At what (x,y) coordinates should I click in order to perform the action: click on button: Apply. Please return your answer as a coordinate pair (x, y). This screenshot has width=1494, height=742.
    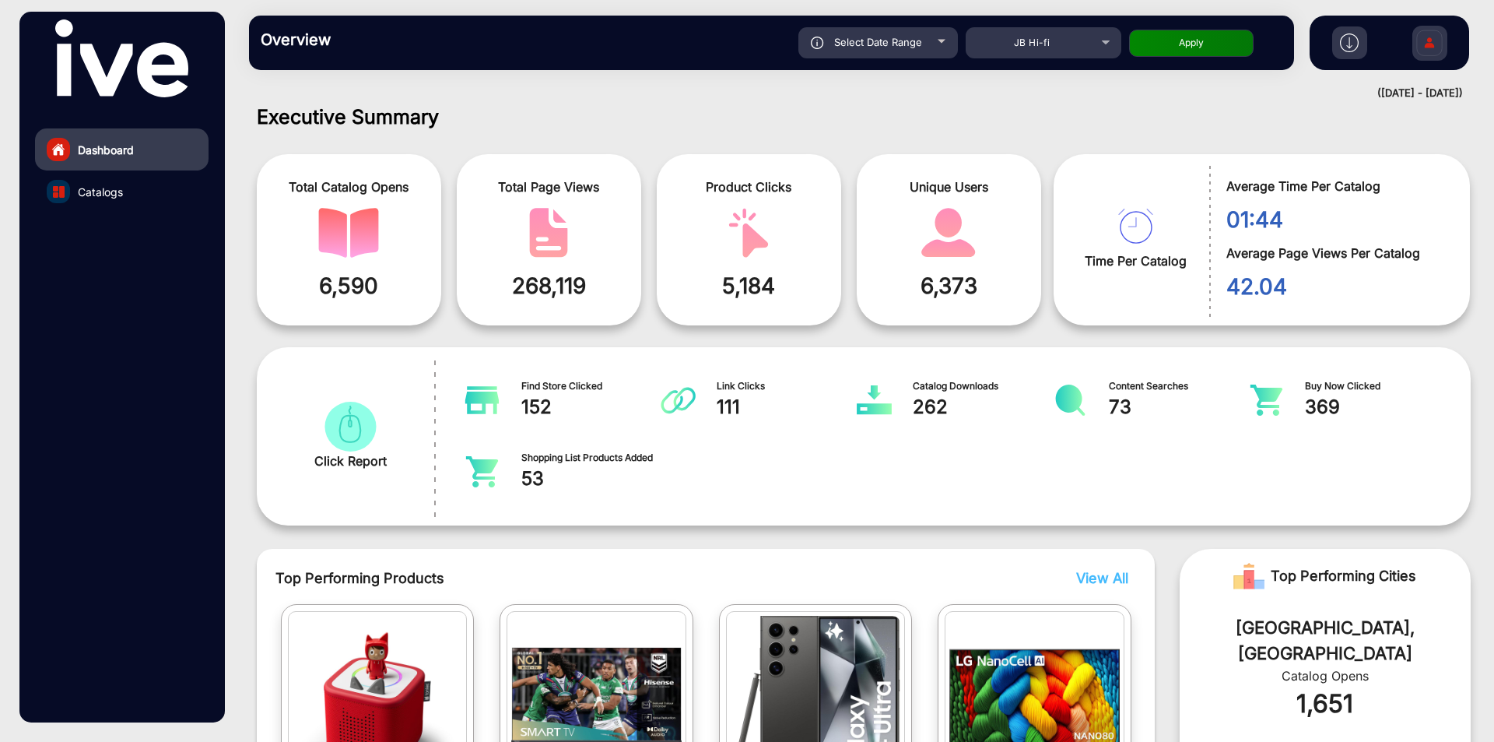
    Looking at the image, I should click on (1191, 43).